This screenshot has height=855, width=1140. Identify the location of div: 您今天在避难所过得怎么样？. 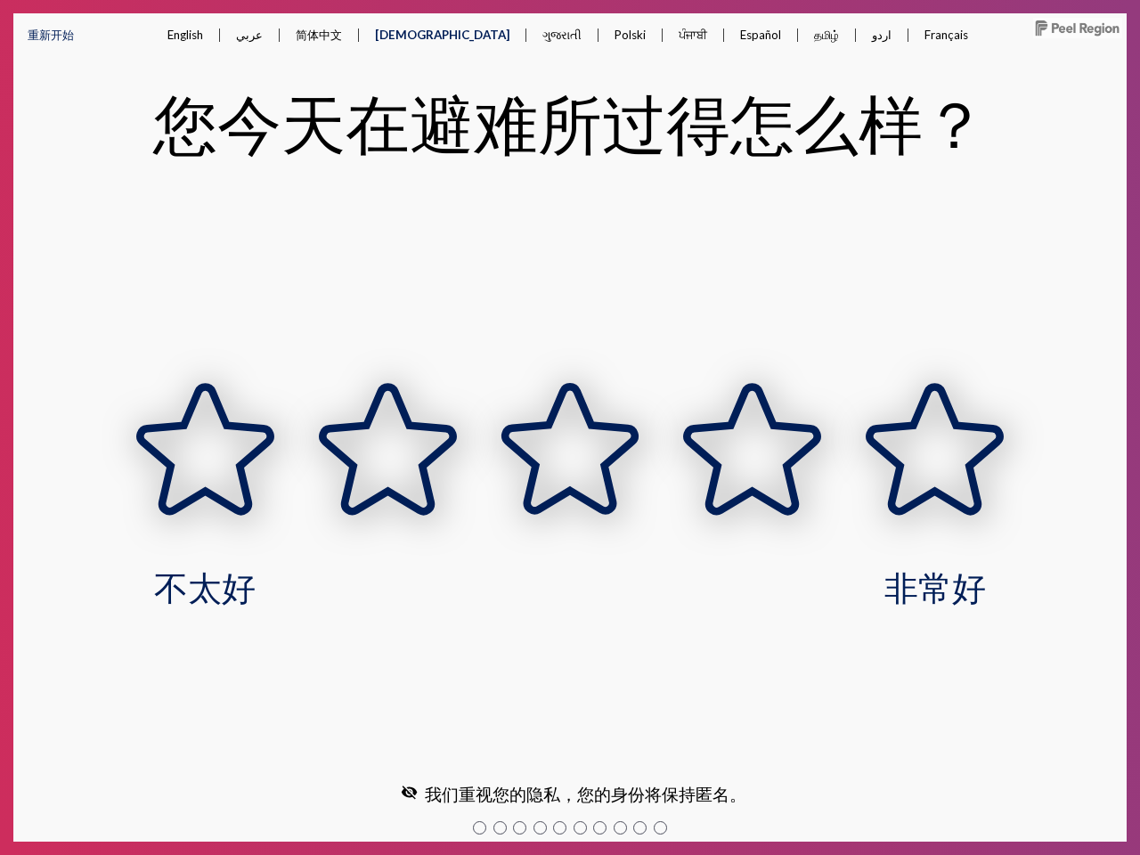
(570, 126).